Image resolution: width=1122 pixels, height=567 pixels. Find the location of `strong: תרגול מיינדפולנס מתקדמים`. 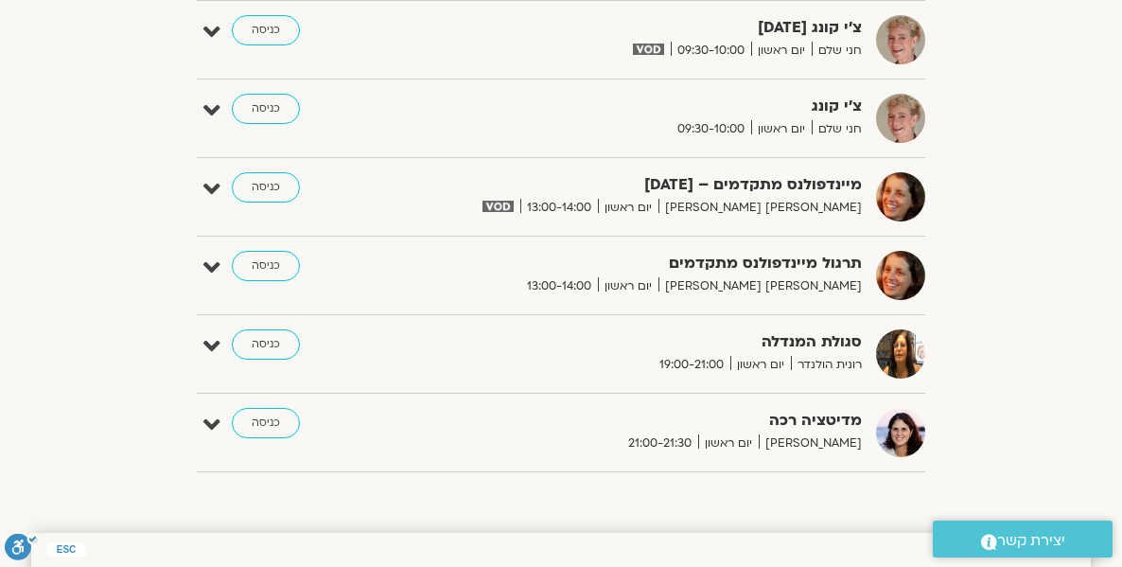

strong: תרגול מיינדפולנס מתקדמים is located at coordinates (658, 263).